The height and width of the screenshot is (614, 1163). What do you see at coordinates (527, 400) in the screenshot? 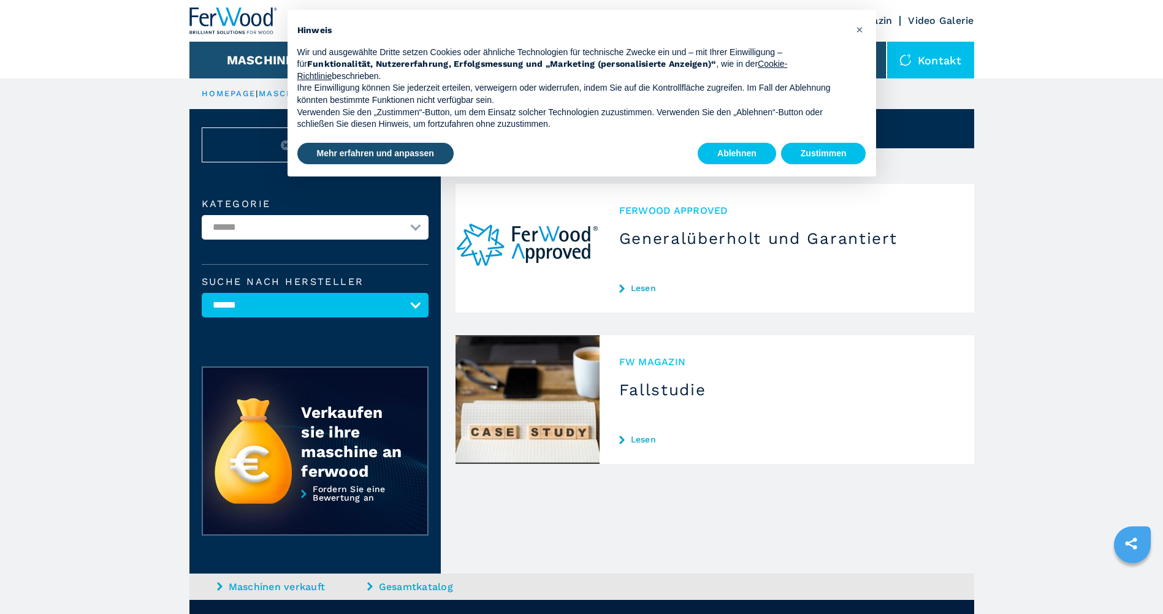
I see `img: Fallstudie` at bounding box center [527, 400].